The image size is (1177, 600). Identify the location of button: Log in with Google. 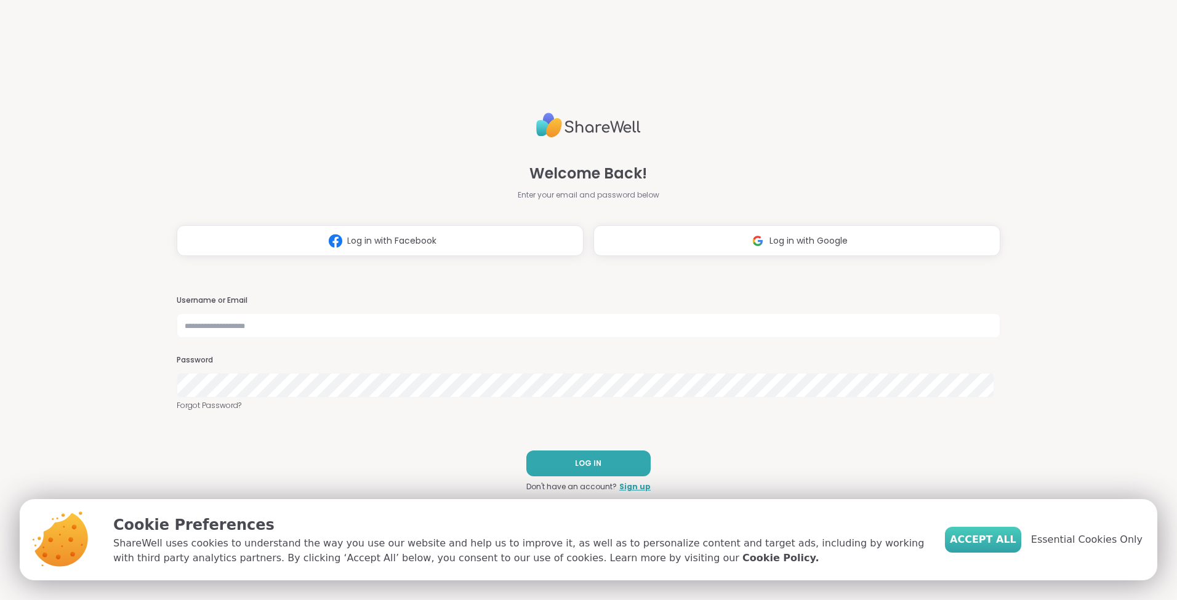
(797, 241).